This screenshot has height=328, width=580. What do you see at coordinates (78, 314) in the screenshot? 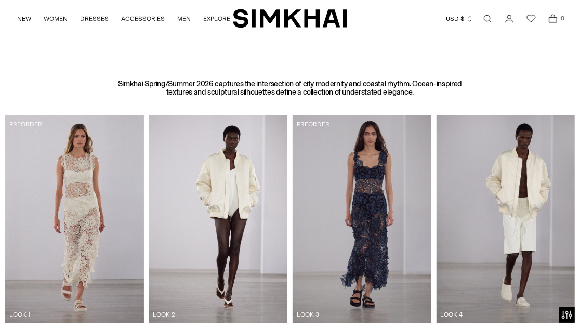
I see `div: LOOK 1` at bounding box center [78, 314].